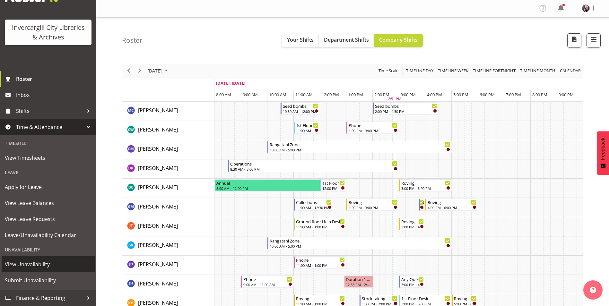 The width and height of the screenshot is (609, 306). Describe the element at coordinates (426, 186) in the screenshot. I see `div: Donald Cunningham"s event - Roving Begin From Thursday, September 25, 2025 at 3:00:00 PM GMT+12:0...` at that location.